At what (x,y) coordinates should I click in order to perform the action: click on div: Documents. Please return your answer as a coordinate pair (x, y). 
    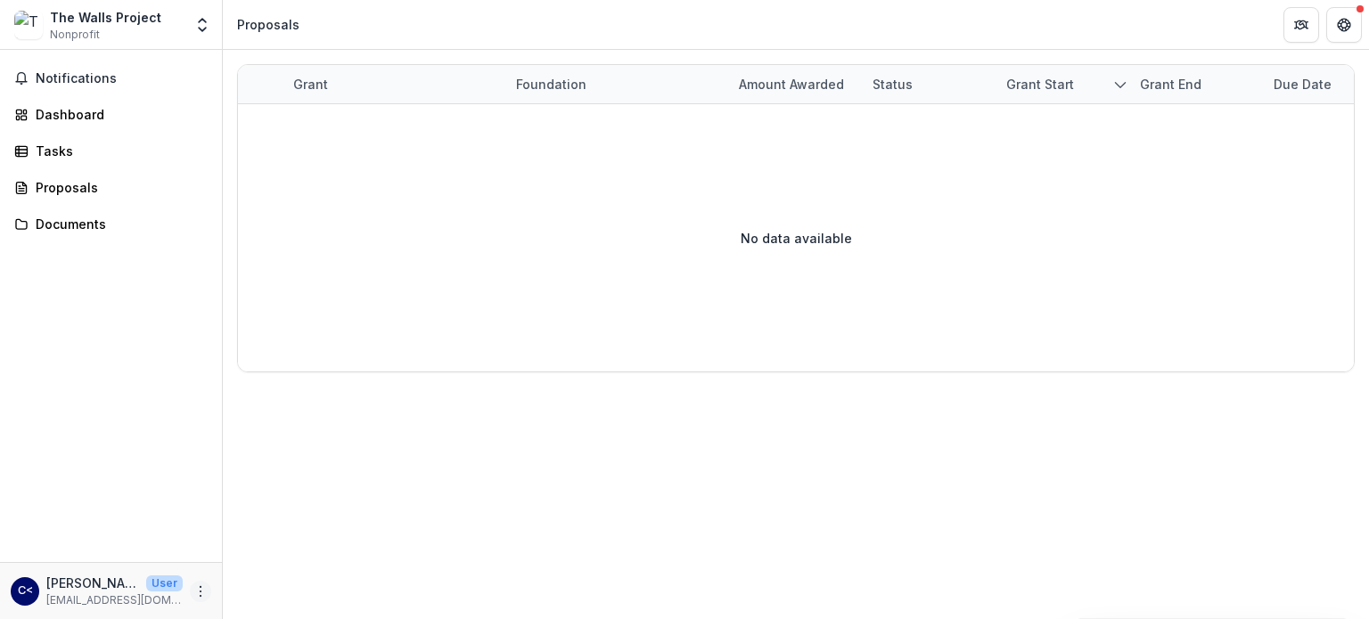
    Looking at the image, I should click on (118, 224).